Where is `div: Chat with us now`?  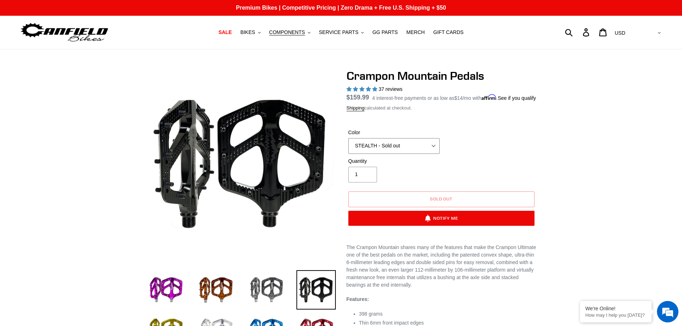
div: Chat with us now is located at coordinates (90, 45).